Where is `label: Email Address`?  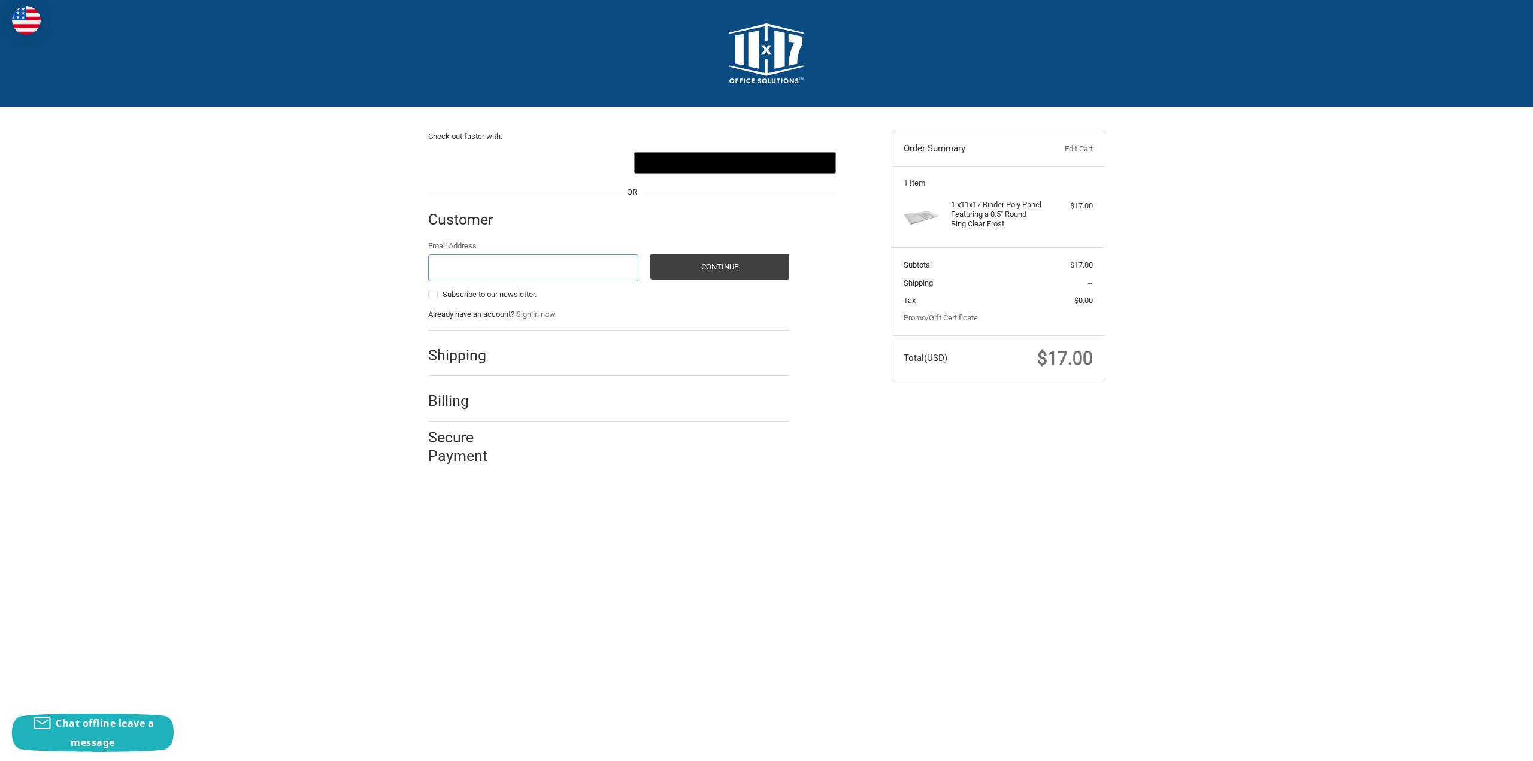
label: Email Address is located at coordinates (533, 246).